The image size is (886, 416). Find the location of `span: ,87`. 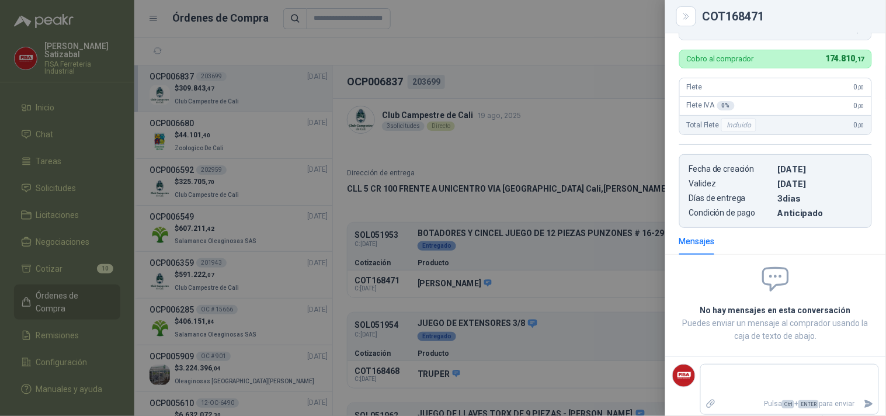

span: ,87 is located at coordinates (861, 30).